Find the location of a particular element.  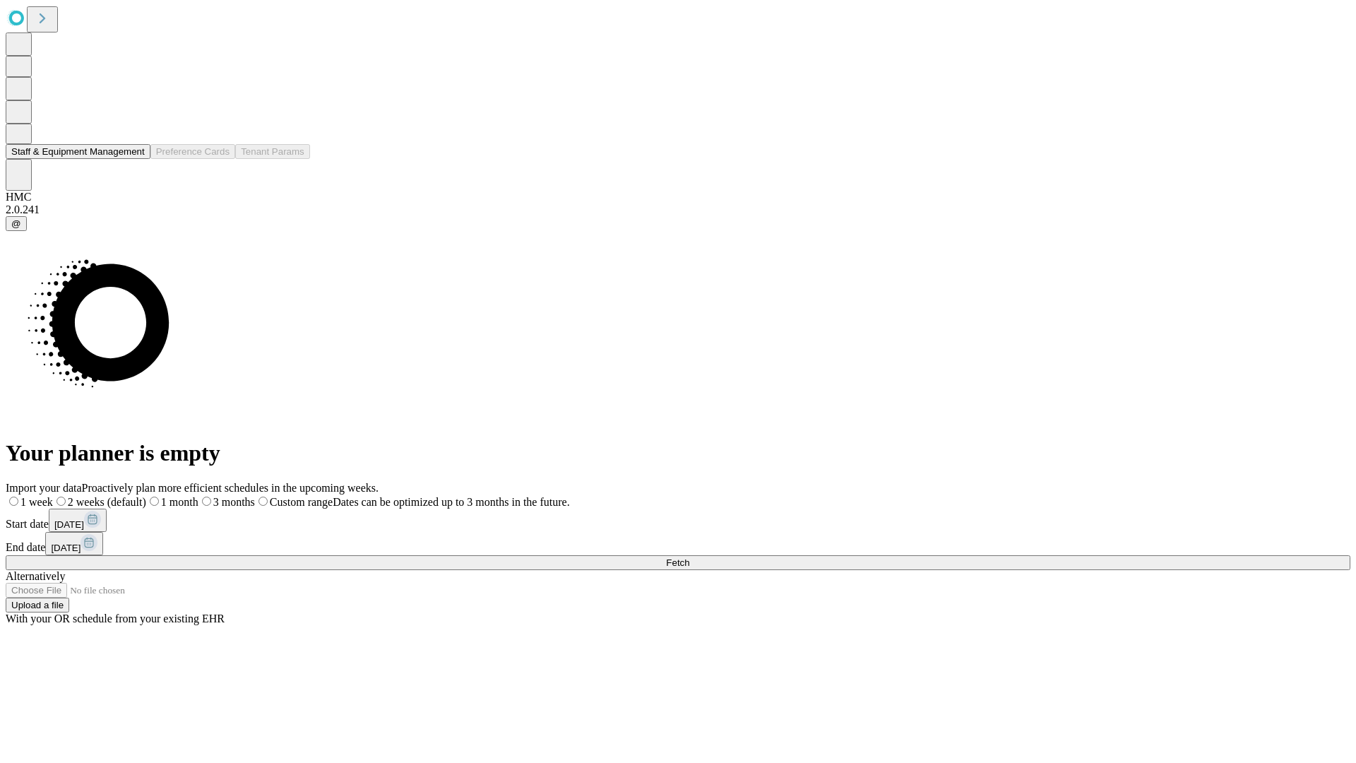

span: 3 months is located at coordinates (234, 502).